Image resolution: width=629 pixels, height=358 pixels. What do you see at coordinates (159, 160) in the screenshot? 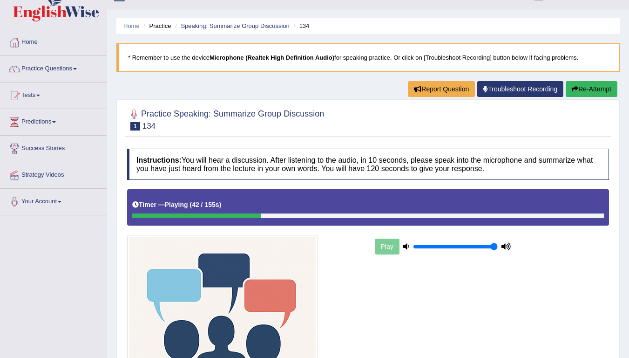
I see `b: Instructions:` at bounding box center [159, 160].